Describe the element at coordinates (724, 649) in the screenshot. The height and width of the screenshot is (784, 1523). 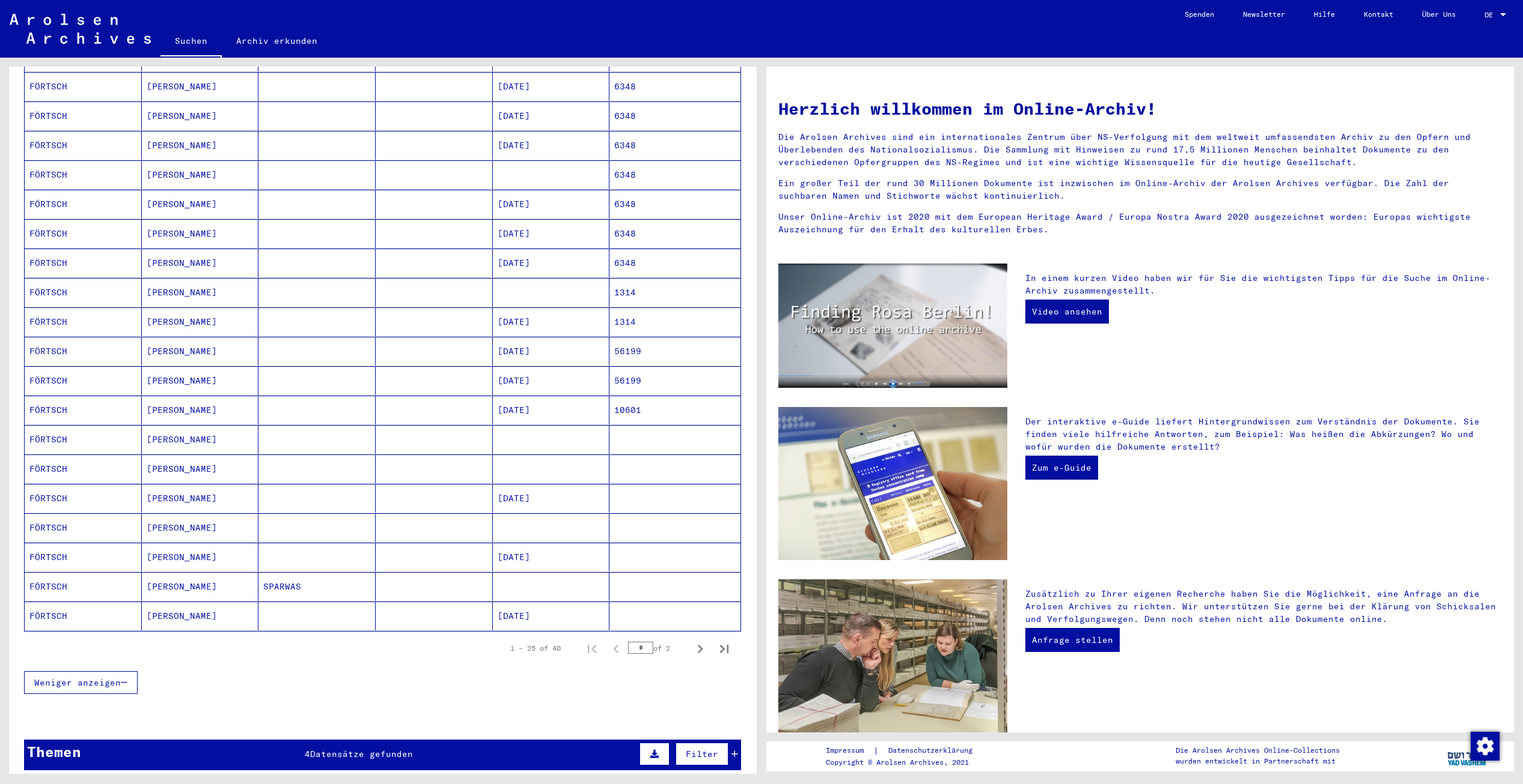
I see `button: Last page` at that location.